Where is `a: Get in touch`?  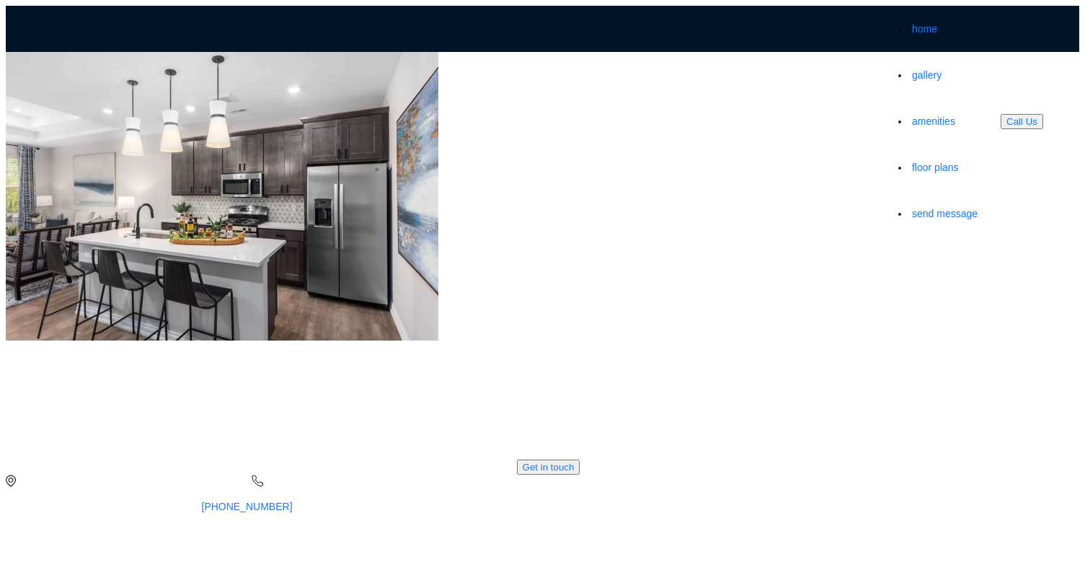
a: Get in touch is located at coordinates (549, 467).